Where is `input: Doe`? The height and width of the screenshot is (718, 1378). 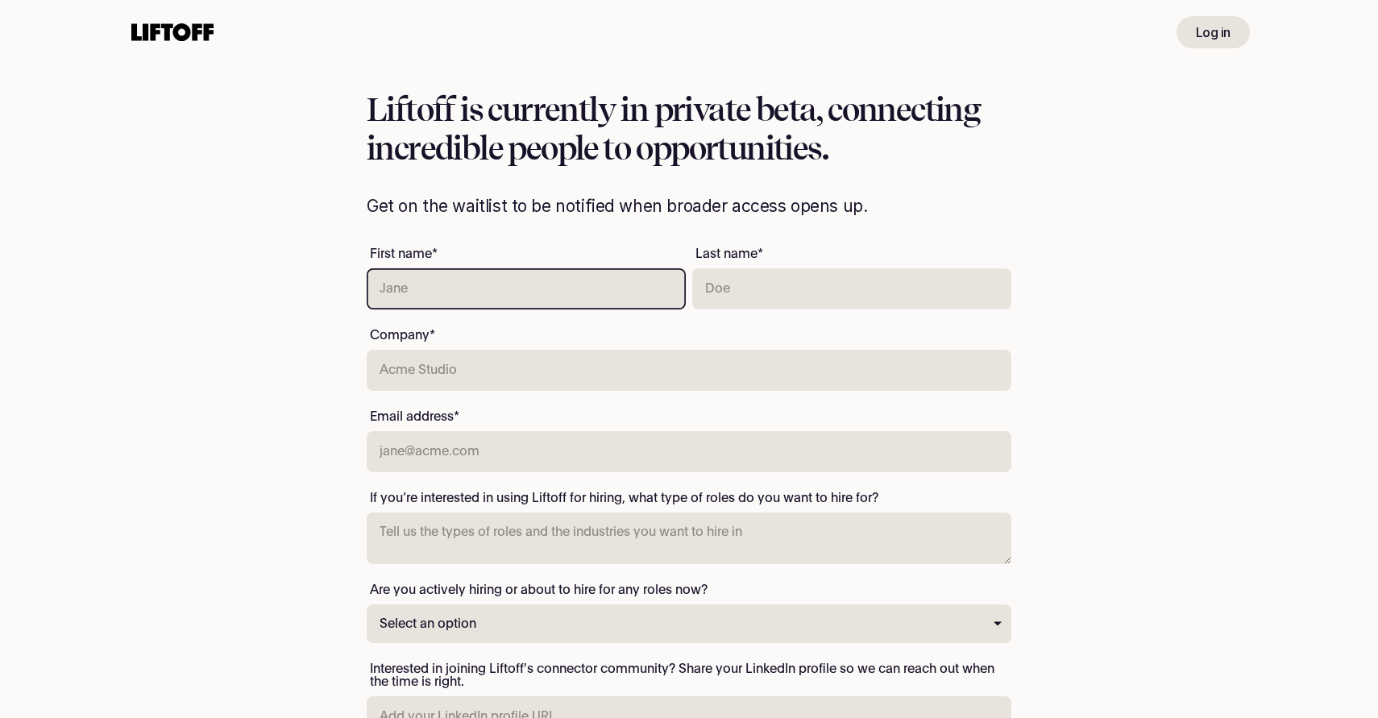
input: Doe is located at coordinates (852, 288).